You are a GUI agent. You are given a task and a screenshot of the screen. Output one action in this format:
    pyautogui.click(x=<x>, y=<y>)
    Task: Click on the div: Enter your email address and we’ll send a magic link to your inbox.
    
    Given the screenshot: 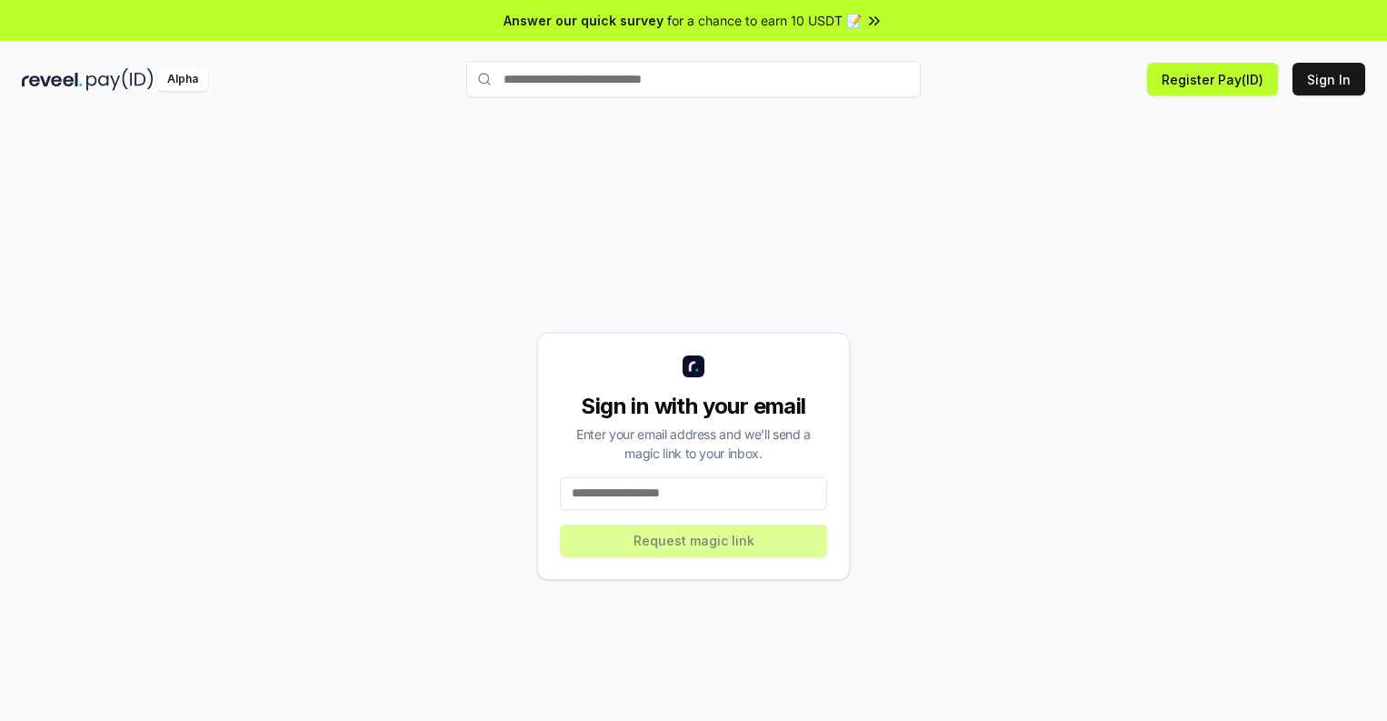 What is the action you would take?
    pyautogui.click(x=693, y=443)
    